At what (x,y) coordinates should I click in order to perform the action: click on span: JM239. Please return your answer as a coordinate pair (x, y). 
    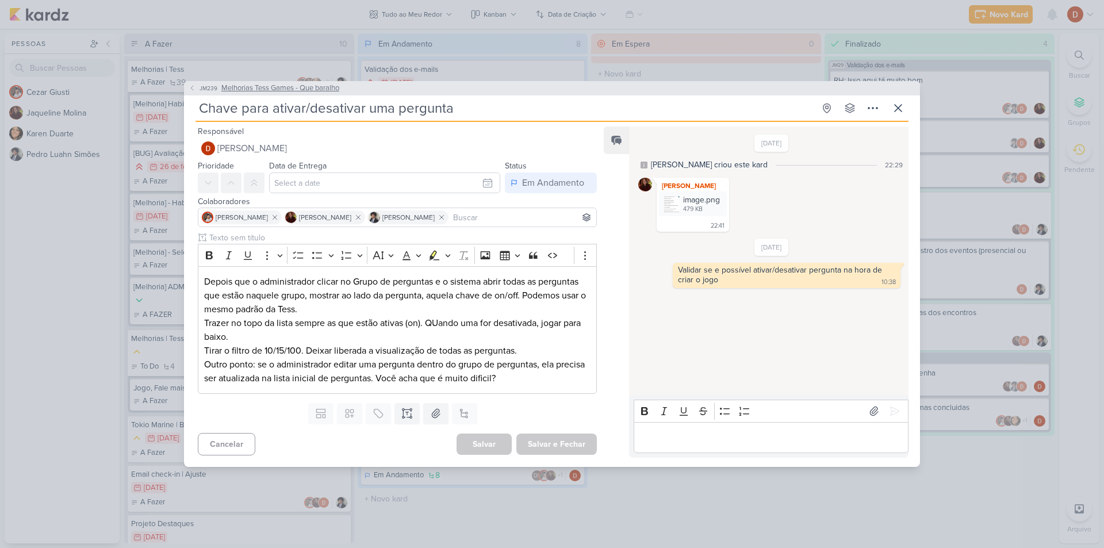
    Looking at the image, I should click on (208, 88).